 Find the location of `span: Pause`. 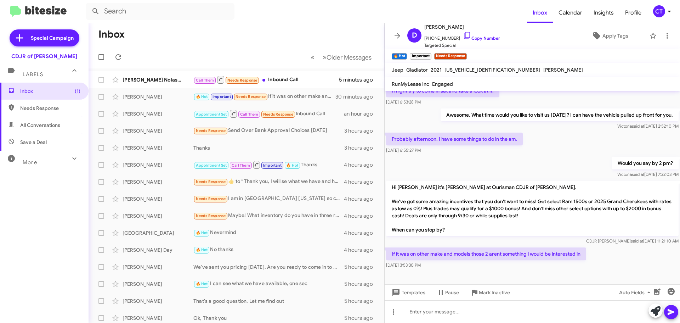

span: Pause is located at coordinates (452, 292).